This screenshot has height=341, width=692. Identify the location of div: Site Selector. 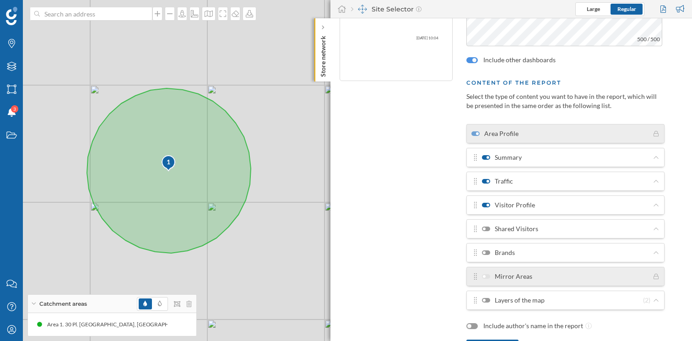
(386, 9).